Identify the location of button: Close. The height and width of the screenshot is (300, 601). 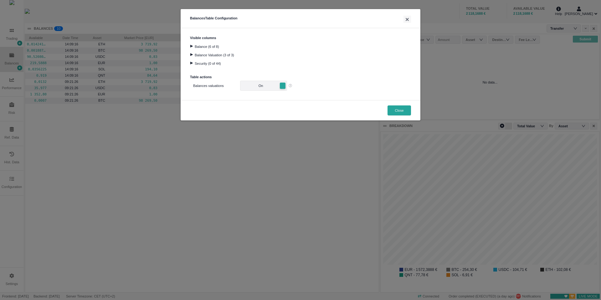
(399, 110).